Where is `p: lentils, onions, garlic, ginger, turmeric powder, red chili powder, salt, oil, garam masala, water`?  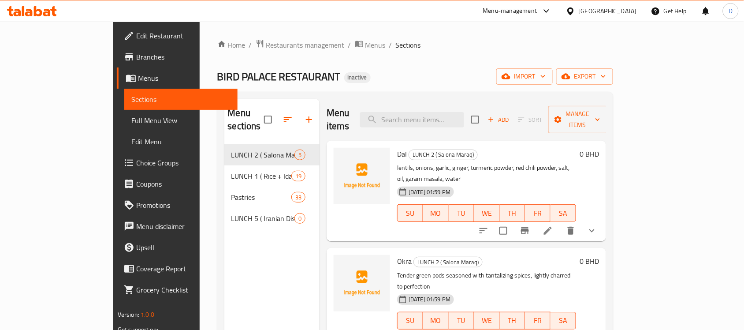
p: lentils, onions, garlic, ginger, turmeric powder, red chili powder, salt, oil, garam masala, water is located at coordinates (486, 173).